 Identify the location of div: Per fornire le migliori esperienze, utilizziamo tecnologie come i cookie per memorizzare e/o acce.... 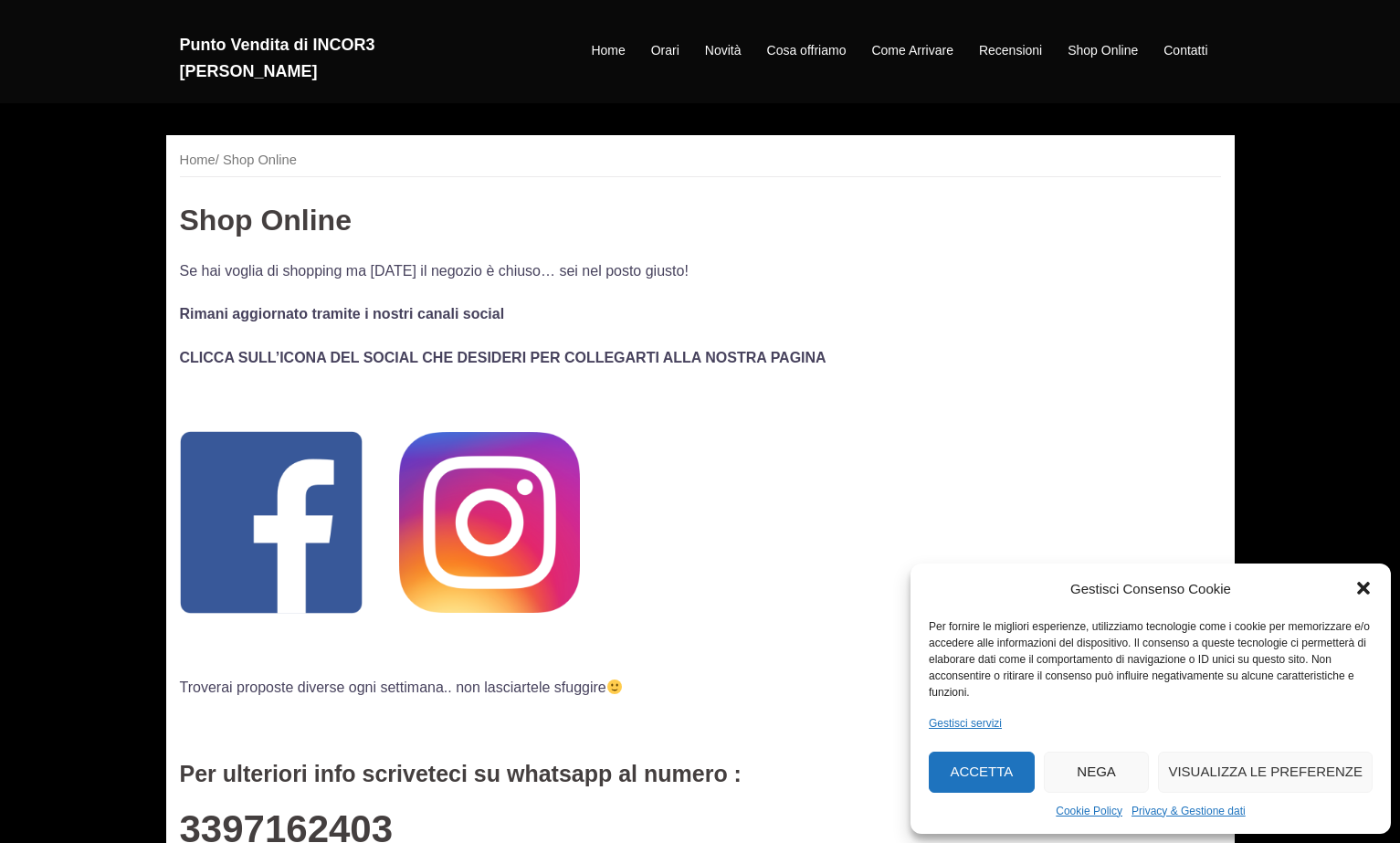
(1150, 659).